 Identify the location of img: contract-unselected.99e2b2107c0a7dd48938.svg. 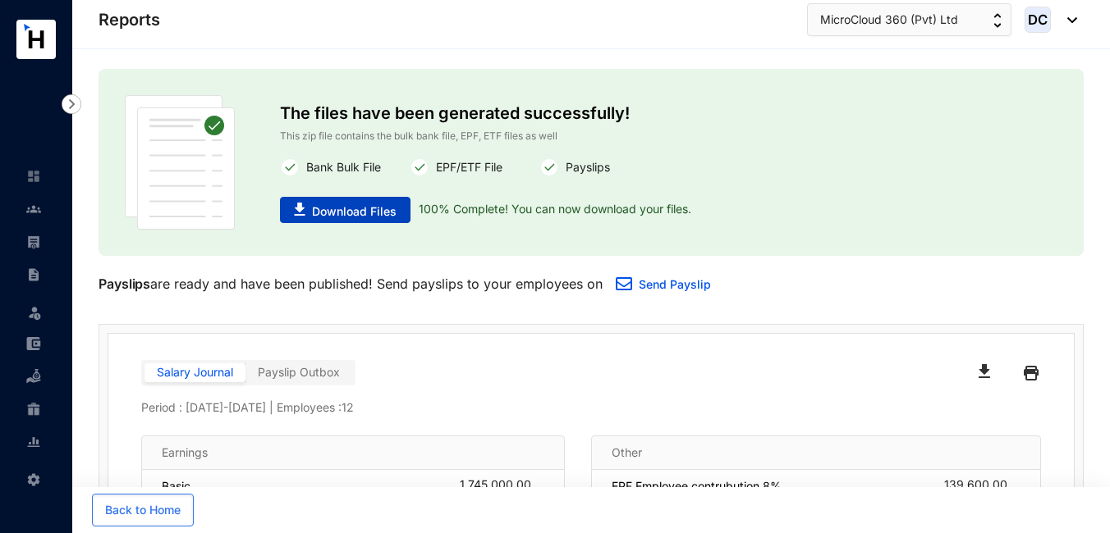
(34, 275).